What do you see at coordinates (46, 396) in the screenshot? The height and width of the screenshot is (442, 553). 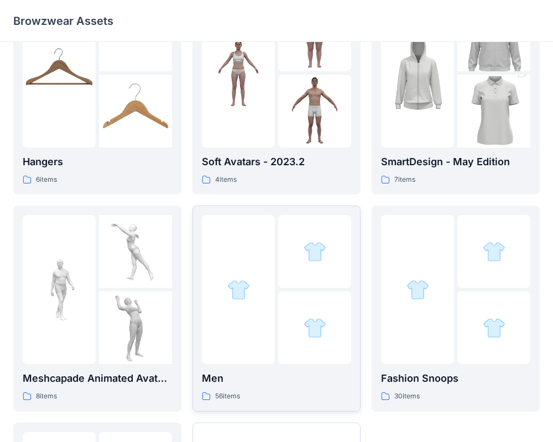 I see `p: 8 items` at bounding box center [46, 396].